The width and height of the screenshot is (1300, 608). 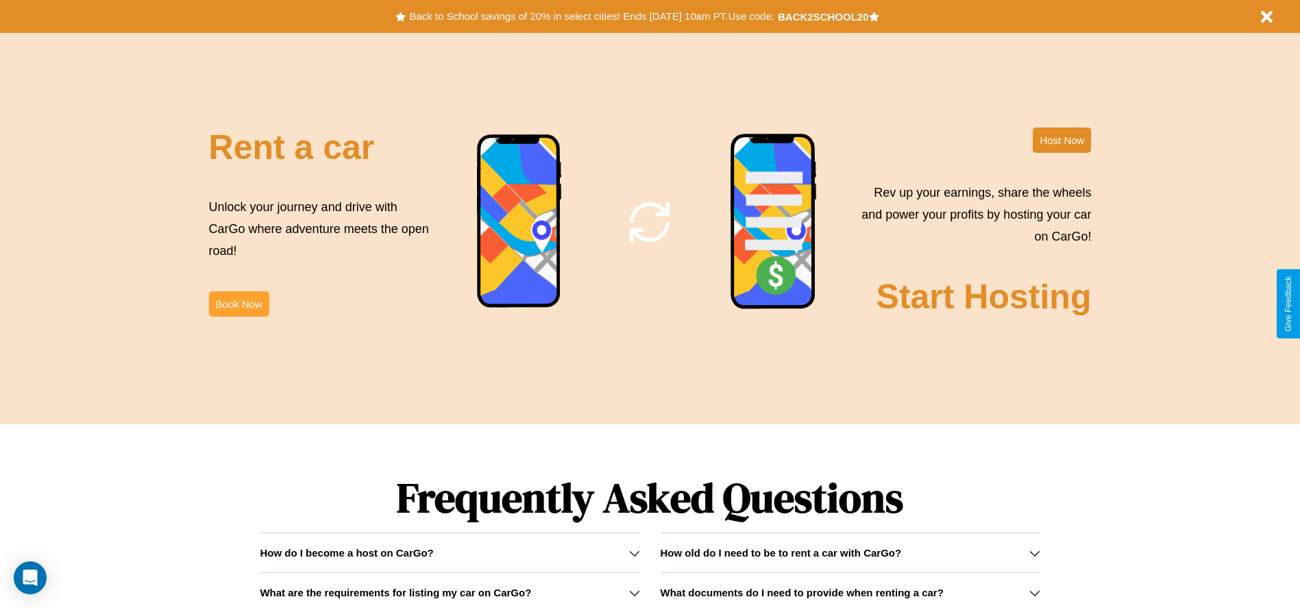 I want to click on button: Book Now, so click(x=239, y=303).